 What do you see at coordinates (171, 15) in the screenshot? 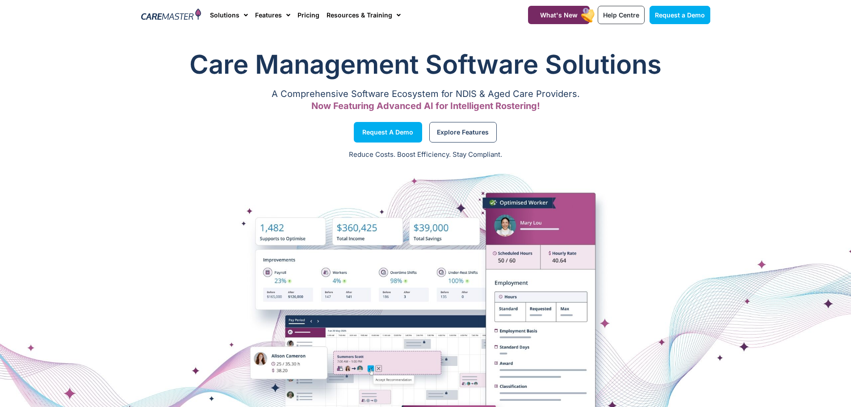
I see `img: CareMaster Logo` at bounding box center [171, 15].